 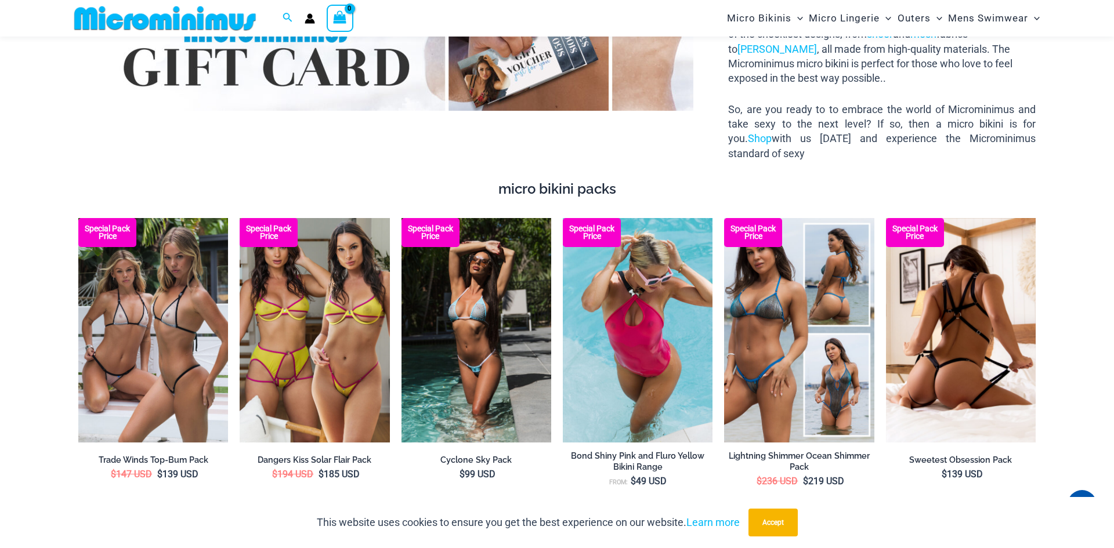 What do you see at coordinates (292, 474) in the screenshot?
I see `bdi: 194 USD` at bounding box center [292, 474].